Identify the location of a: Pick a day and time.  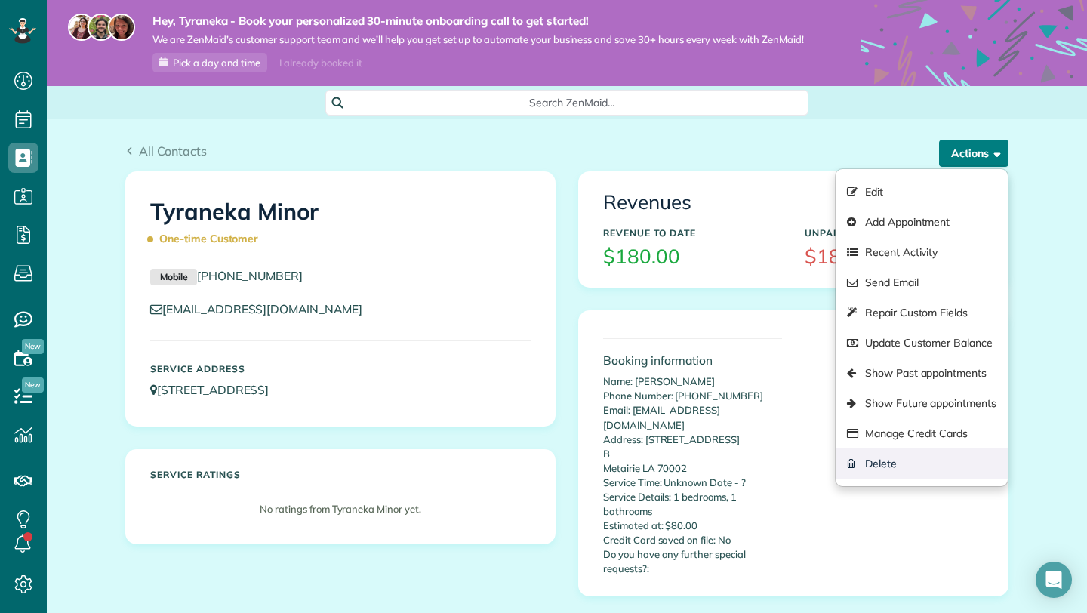
(210, 63).